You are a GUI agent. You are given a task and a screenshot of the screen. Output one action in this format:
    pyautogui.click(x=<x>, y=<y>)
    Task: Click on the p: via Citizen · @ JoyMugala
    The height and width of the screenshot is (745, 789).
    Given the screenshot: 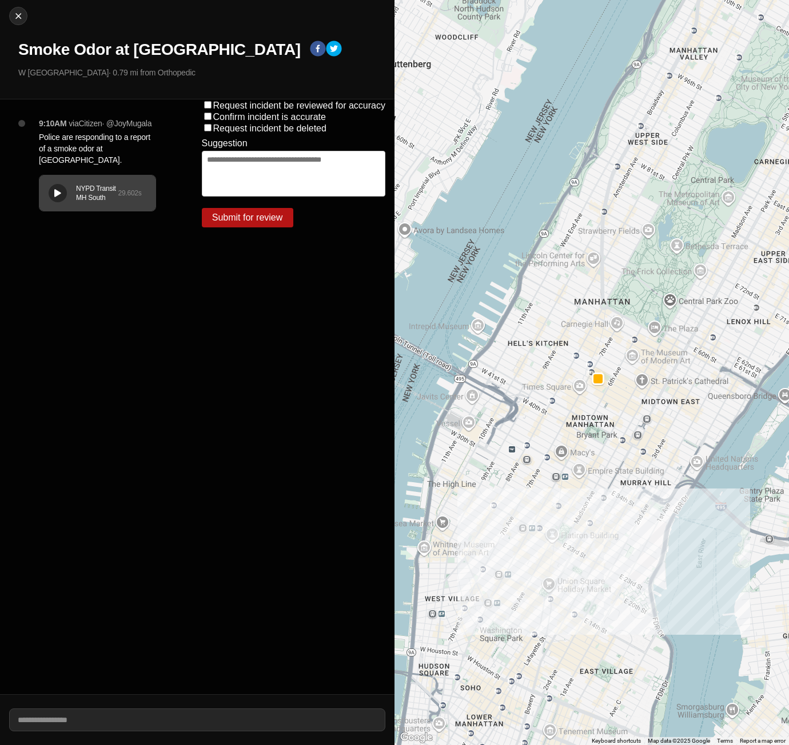 What is the action you would take?
    pyautogui.click(x=110, y=123)
    